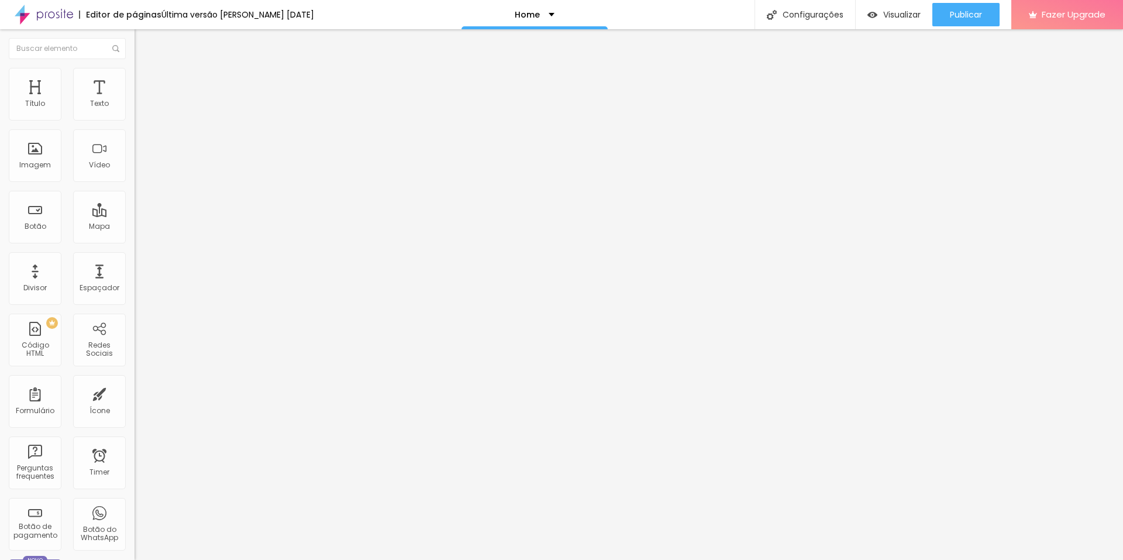 The image size is (1123, 560). What do you see at coordinates (99, 226) in the screenshot?
I see `div: Mapa` at bounding box center [99, 226].